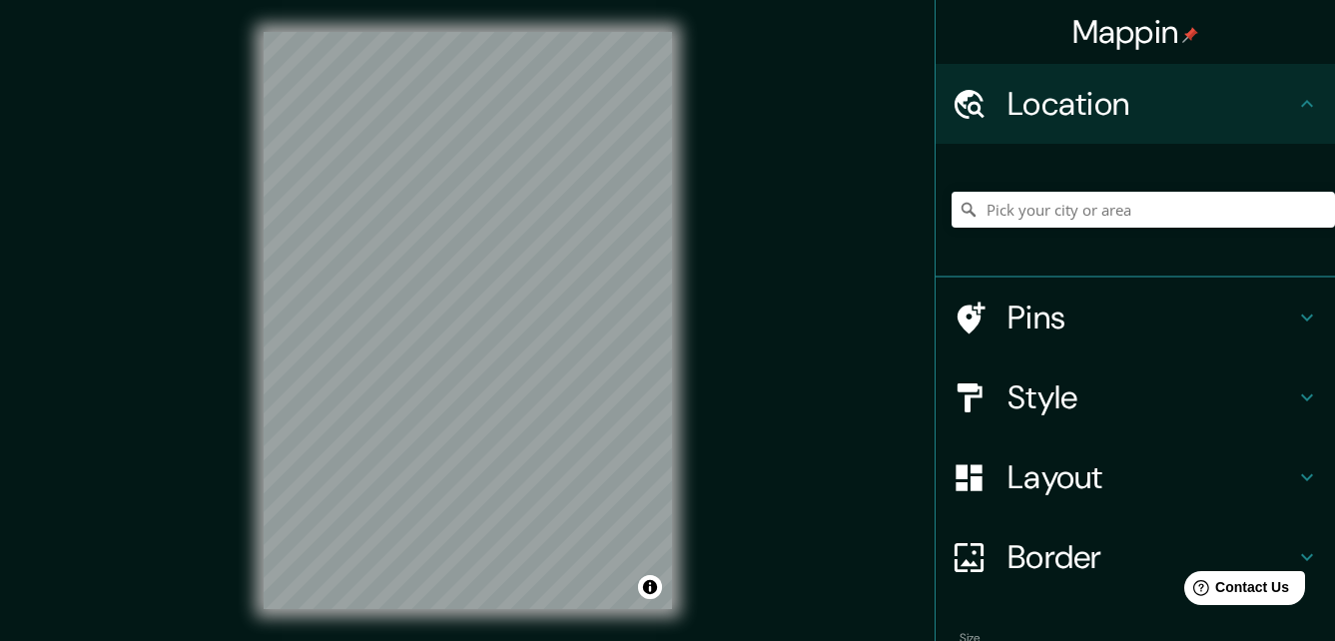  What do you see at coordinates (467, 320) in the screenshot?
I see `canvas: Map` at bounding box center [467, 320].